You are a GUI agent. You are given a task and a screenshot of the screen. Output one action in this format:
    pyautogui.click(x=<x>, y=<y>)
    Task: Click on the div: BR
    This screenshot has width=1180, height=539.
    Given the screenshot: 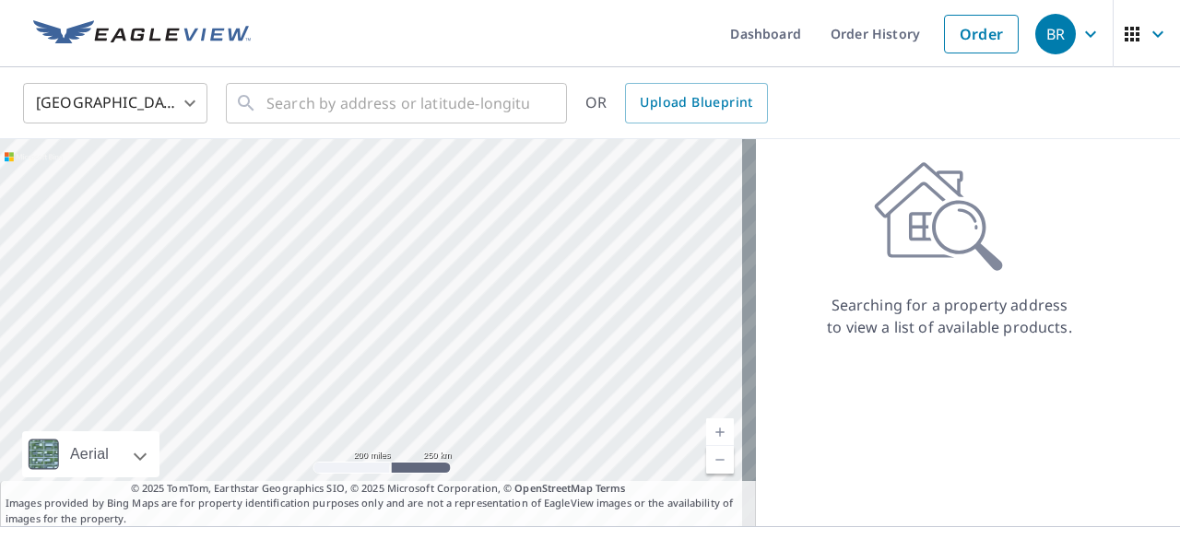 What is the action you would take?
    pyautogui.click(x=1055, y=34)
    